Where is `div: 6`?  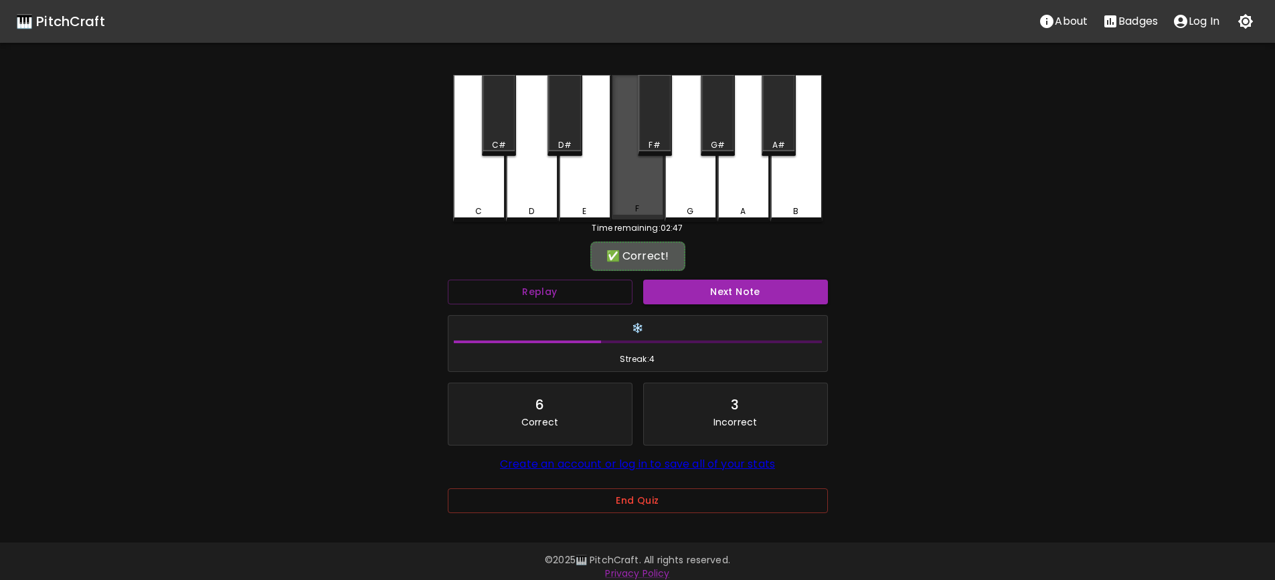 div: 6 is located at coordinates (539, 405).